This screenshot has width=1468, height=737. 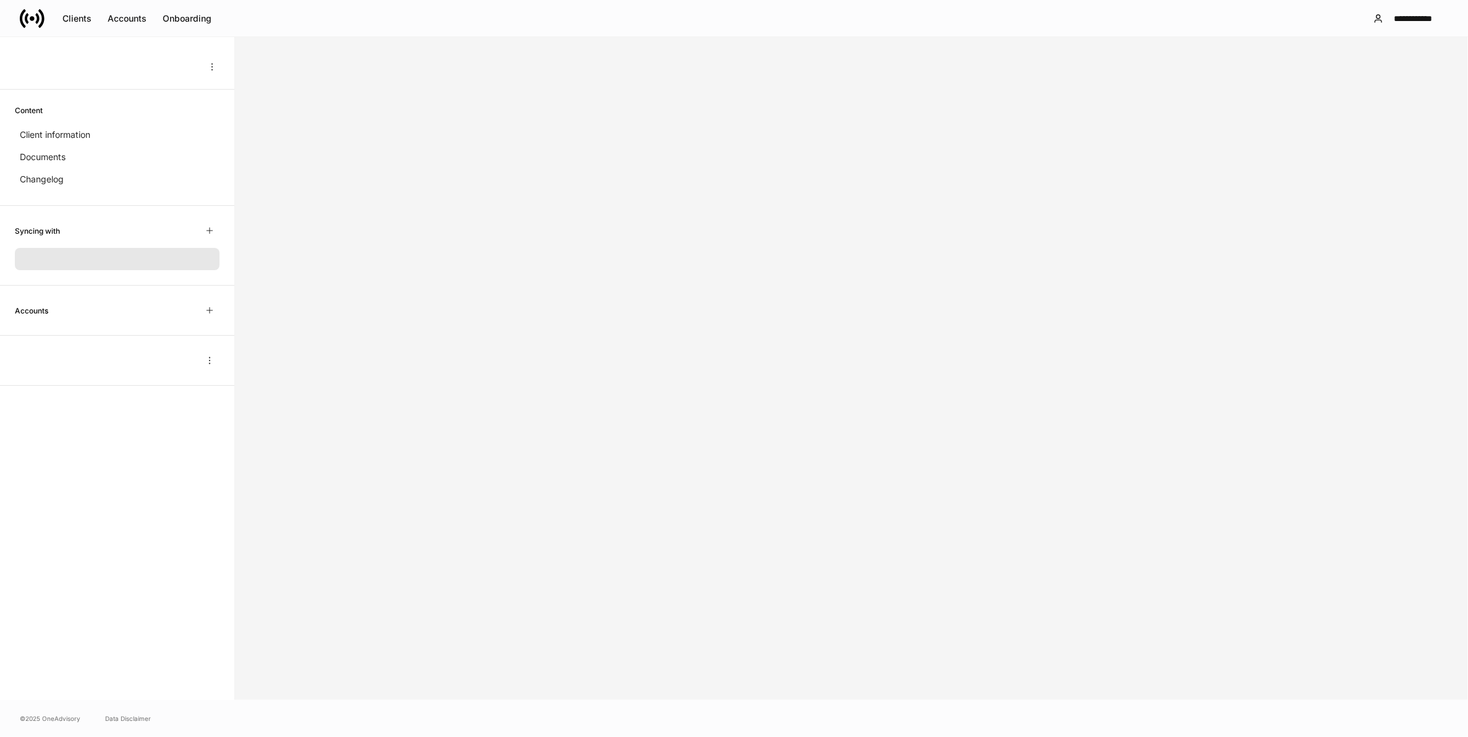 What do you see at coordinates (128, 719) in the screenshot?
I see `a: Data Disclaimer` at bounding box center [128, 719].